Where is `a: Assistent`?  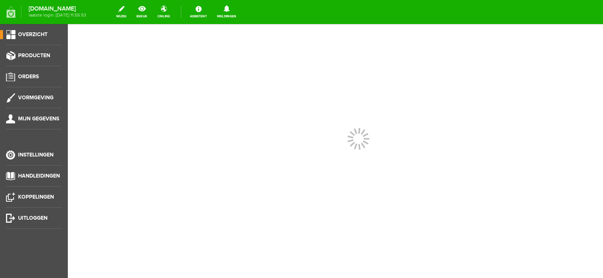
a: Assistent is located at coordinates (198, 12).